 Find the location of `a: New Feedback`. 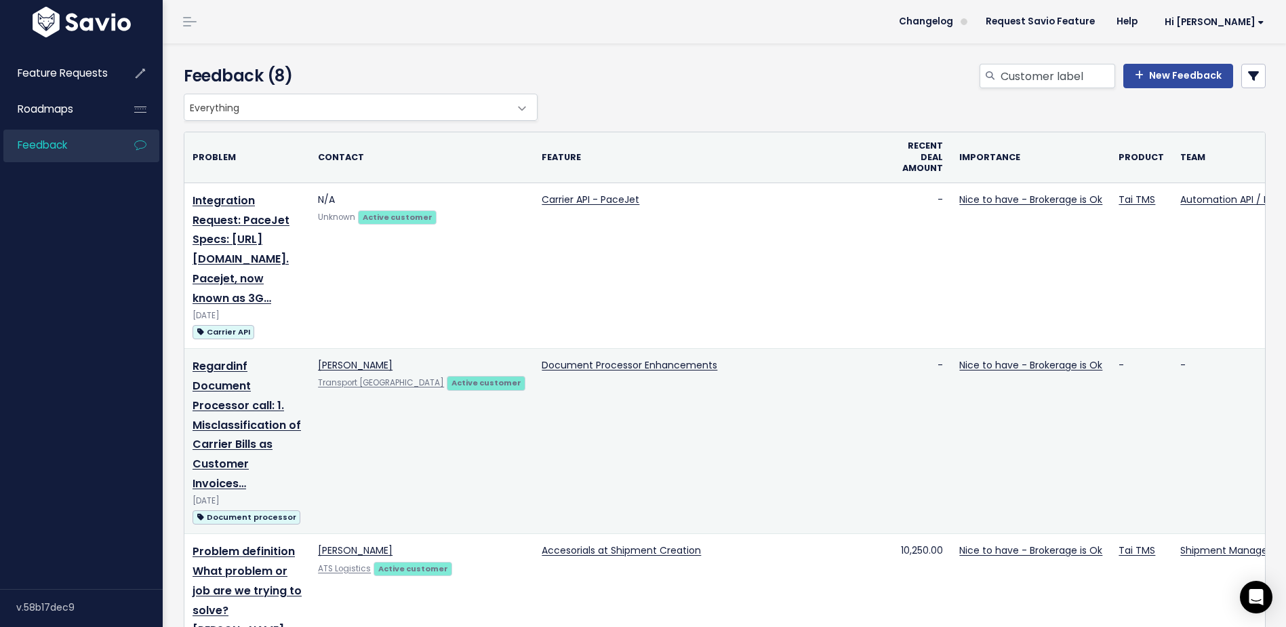

a: New Feedback is located at coordinates (1178, 76).